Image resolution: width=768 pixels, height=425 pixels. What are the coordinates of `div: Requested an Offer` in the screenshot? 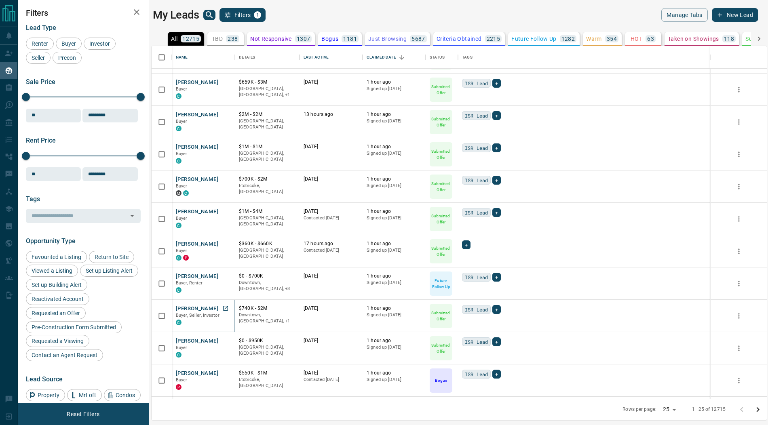 It's located at (56, 313).